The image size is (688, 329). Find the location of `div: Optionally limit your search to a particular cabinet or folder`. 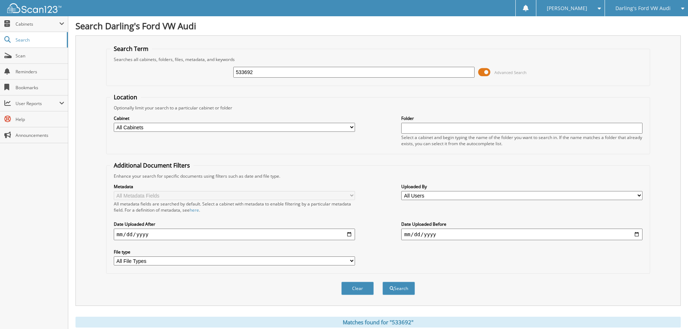

div: Optionally limit your search to a particular cabinet or folder is located at coordinates (378, 108).